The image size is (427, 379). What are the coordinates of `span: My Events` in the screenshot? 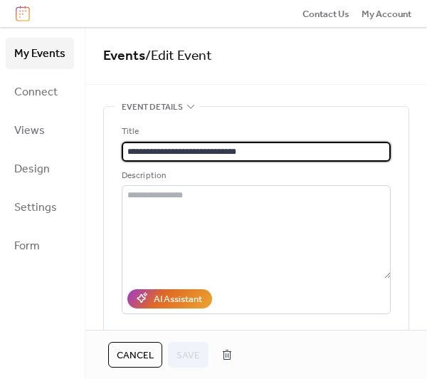 It's located at (40, 54).